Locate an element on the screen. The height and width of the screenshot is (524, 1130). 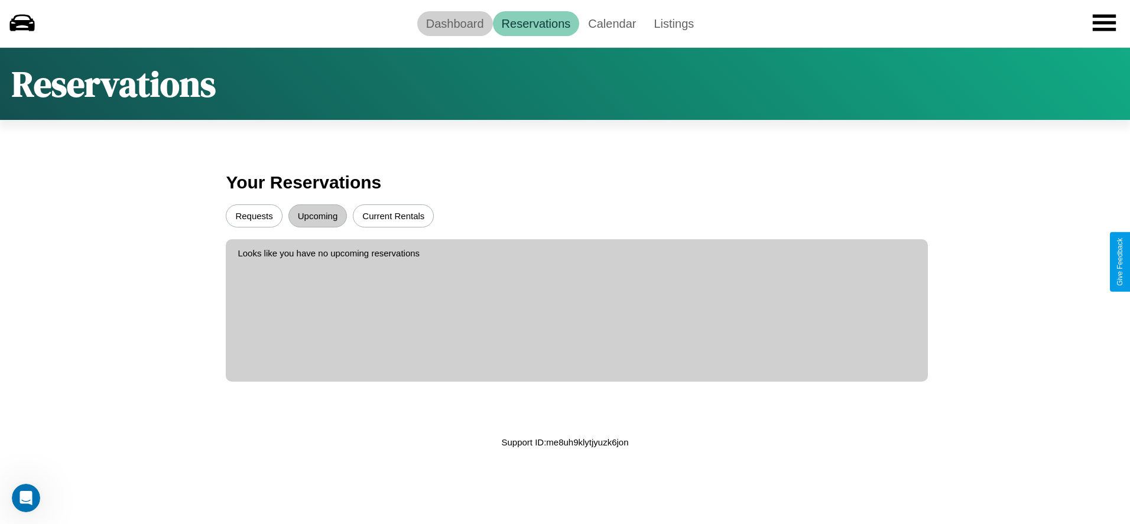
p: Looks like you have no upcoming reservations is located at coordinates (576, 253).